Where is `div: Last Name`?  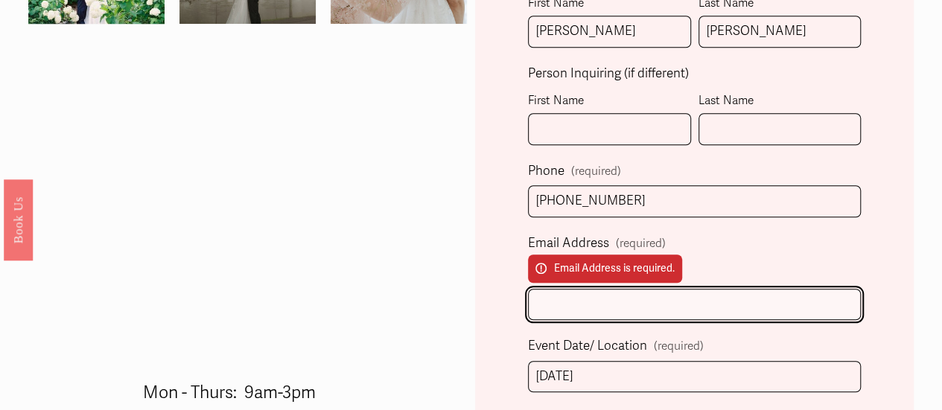 div: Last Name is located at coordinates (780, 102).